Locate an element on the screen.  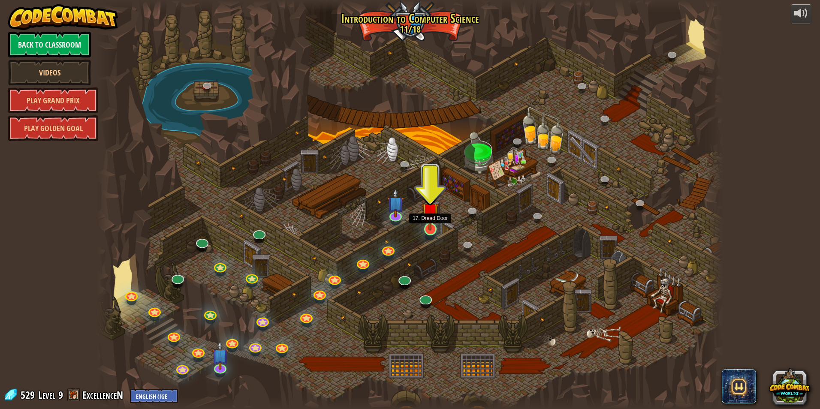
a: Back to Classroom is located at coordinates (49, 45).